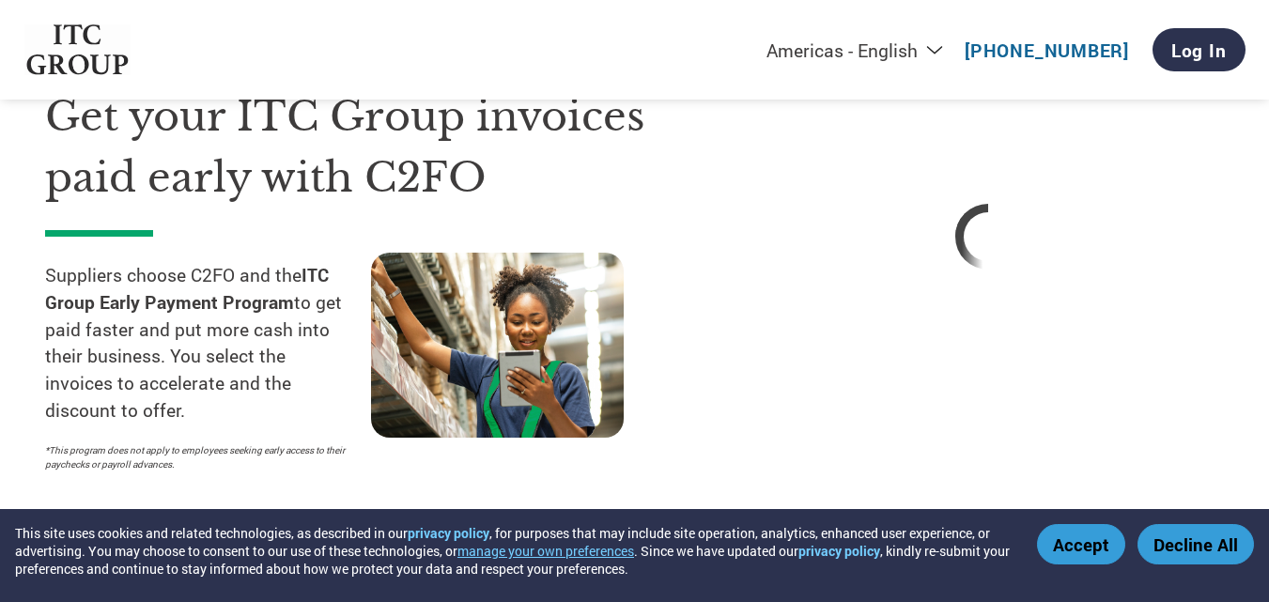  Describe the element at coordinates (546, 550) in the screenshot. I see `button: manage your own preferences` at that location.